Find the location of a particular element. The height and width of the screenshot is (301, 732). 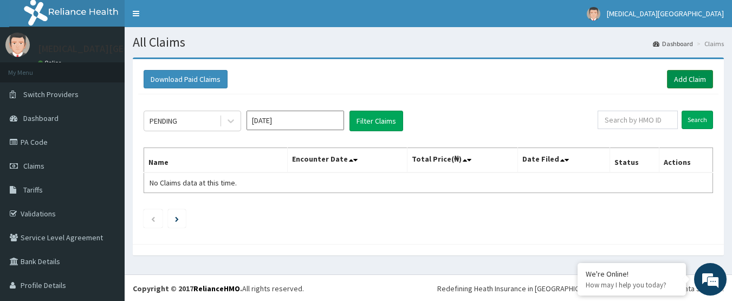

a: Online is located at coordinates (51, 63).